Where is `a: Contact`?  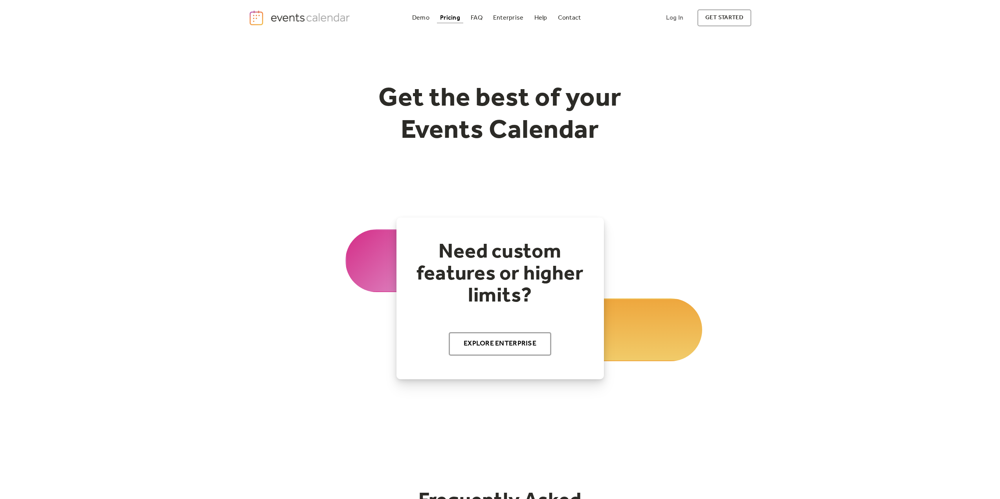 a: Contact is located at coordinates (569, 18).